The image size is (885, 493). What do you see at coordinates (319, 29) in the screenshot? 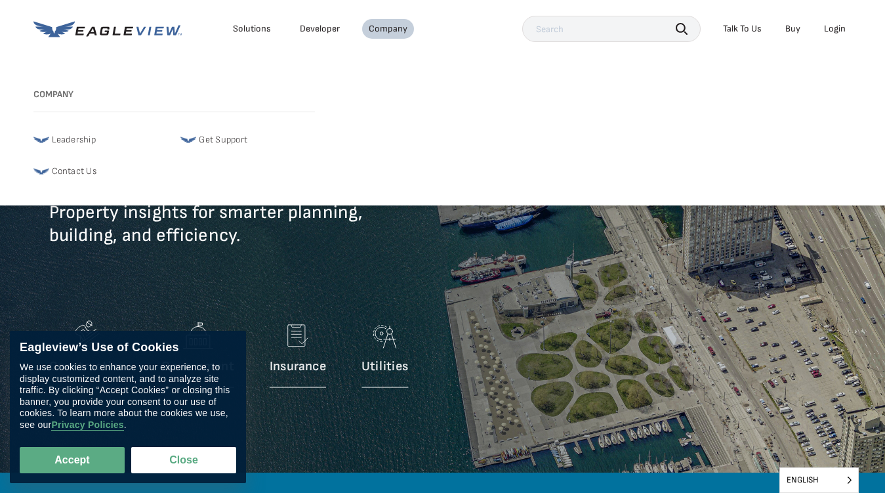
I see `a: Developer` at bounding box center [319, 29].